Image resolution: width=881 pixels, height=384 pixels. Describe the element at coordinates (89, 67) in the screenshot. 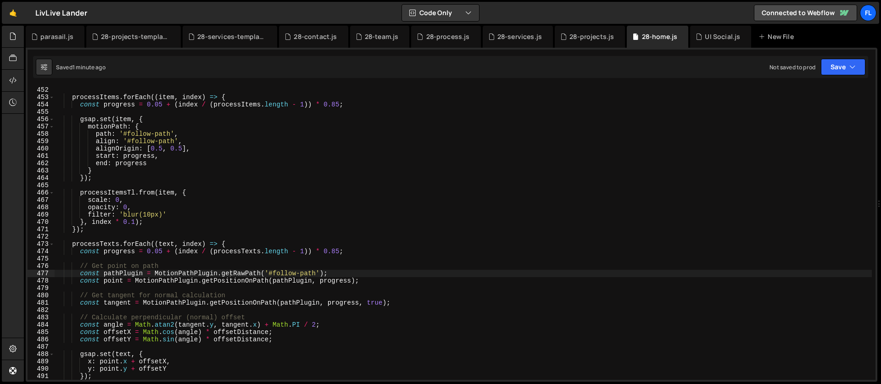

I see `div: 1 minute ago` at that location.